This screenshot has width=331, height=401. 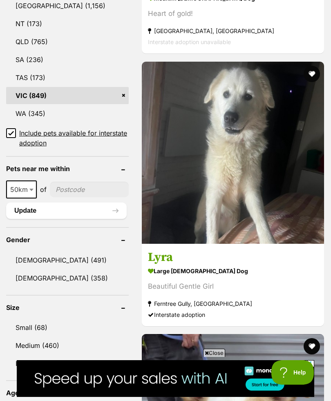 I want to click on h3: Lyra, so click(x=233, y=257).